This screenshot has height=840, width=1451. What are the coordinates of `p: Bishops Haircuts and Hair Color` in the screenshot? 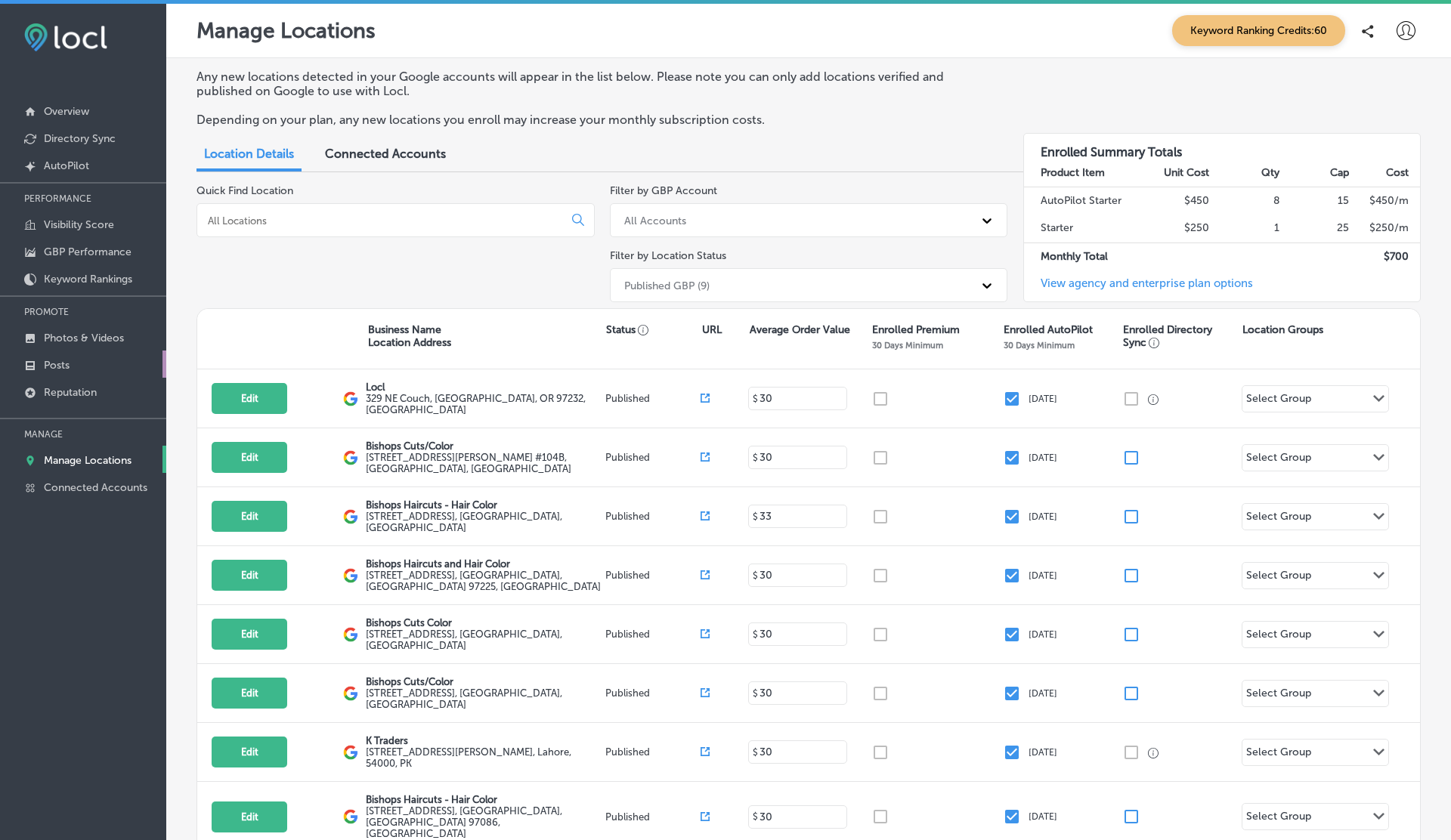 It's located at (484, 564).